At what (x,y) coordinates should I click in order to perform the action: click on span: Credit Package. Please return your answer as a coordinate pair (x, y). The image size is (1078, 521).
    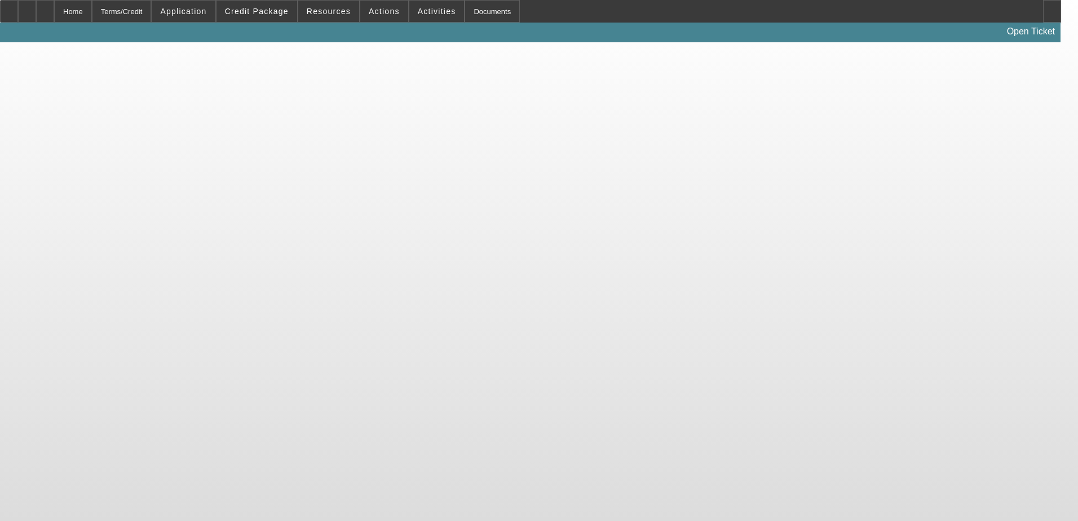
    Looking at the image, I should click on (256, 11).